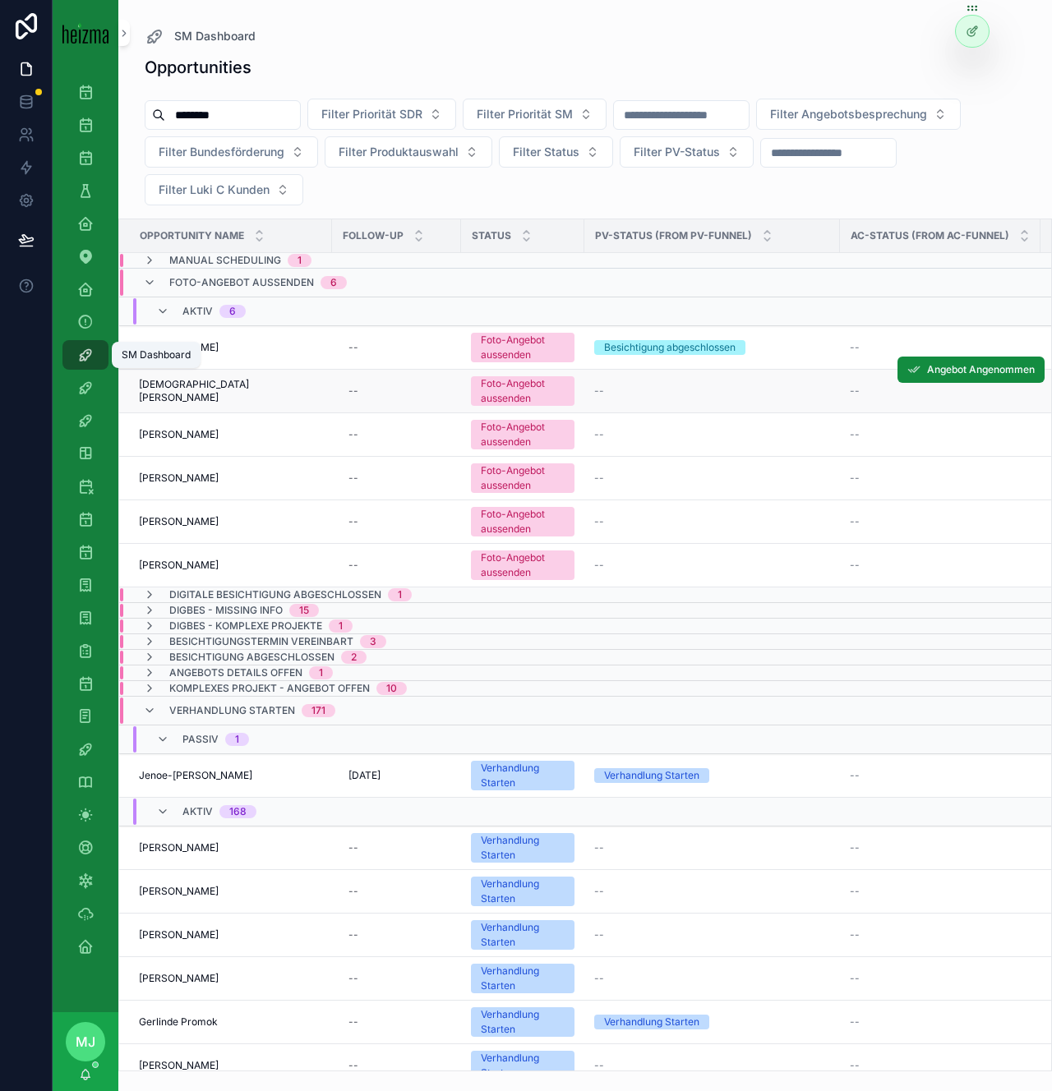 The image size is (1052, 1091). I want to click on div: 10, so click(391, 689).